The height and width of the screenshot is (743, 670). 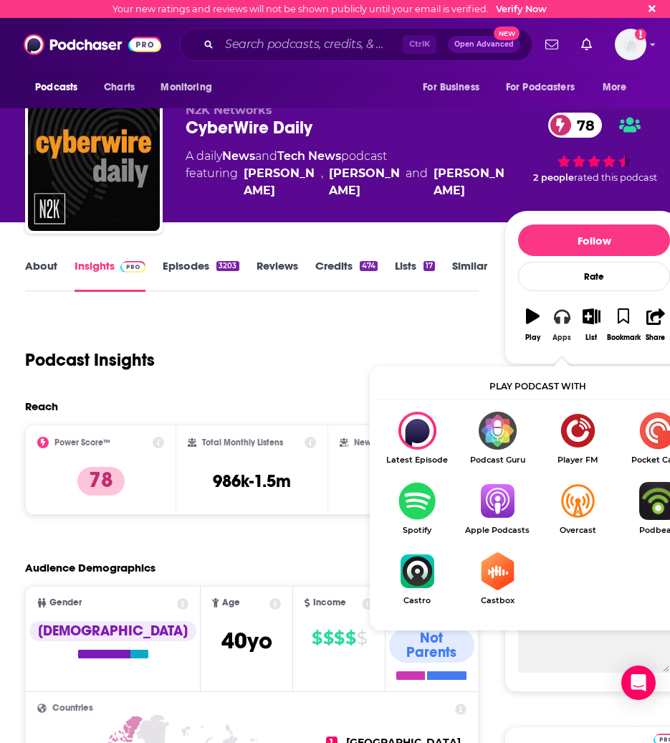 What do you see at coordinates (616, 177) in the screenshot?
I see `span: rated this podcast` at bounding box center [616, 177].